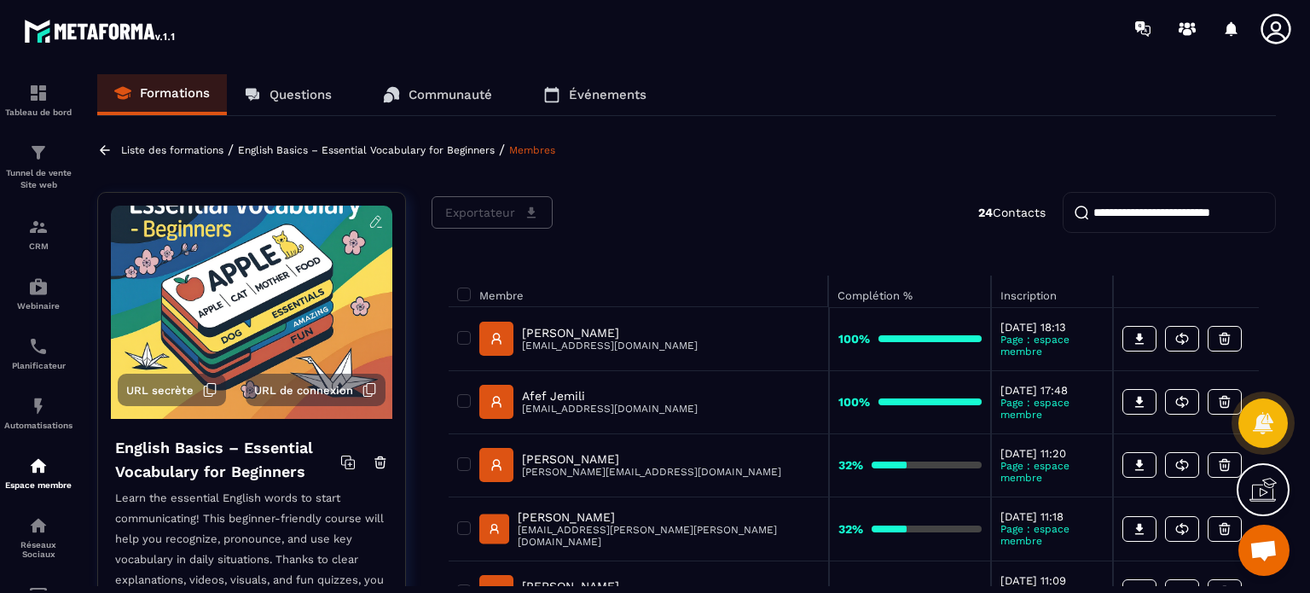  Describe the element at coordinates (38, 413) in the screenshot. I see `a: automationsautomationsAutomatisations` at that location.